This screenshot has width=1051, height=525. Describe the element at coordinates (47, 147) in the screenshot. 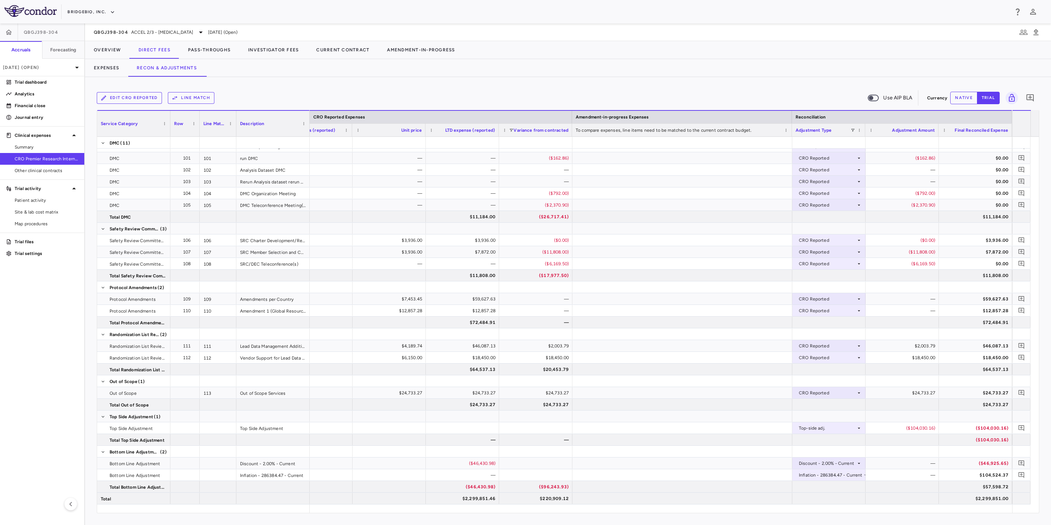

I see `span: Summary` at that location.